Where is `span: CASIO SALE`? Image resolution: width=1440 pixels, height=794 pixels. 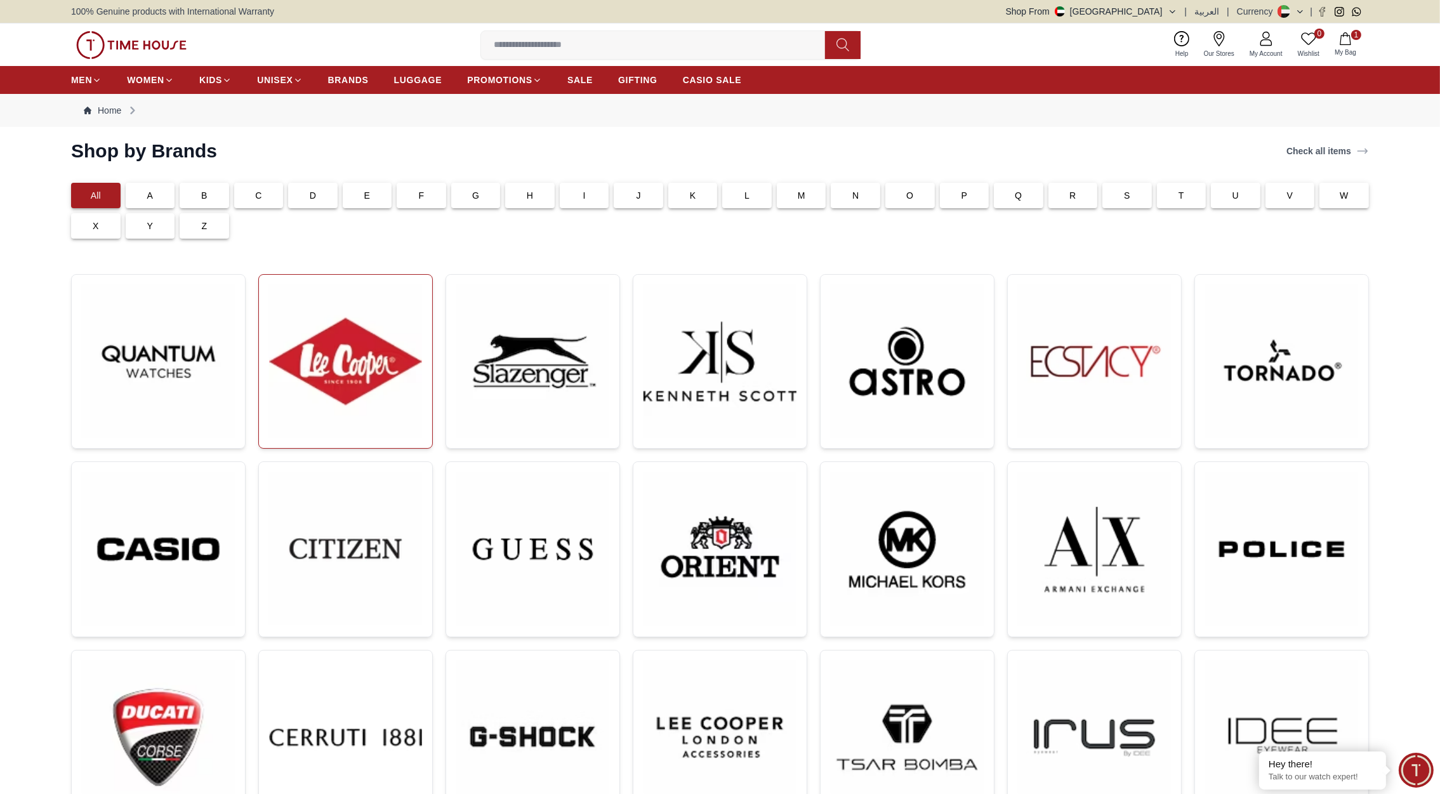
span: CASIO SALE is located at coordinates (712, 80).